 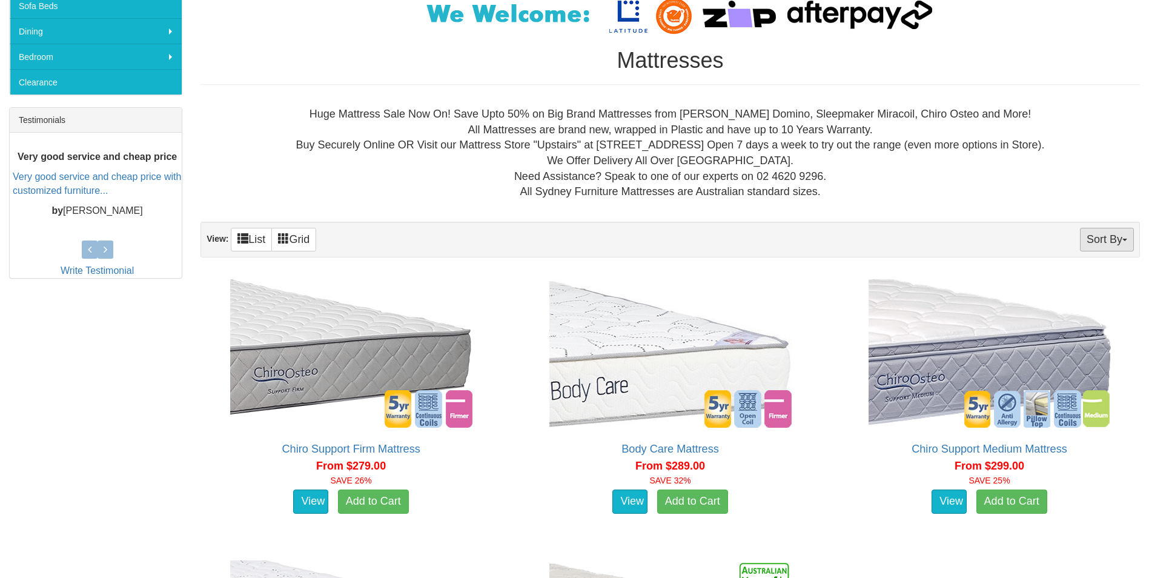 What do you see at coordinates (671, 353) in the screenshot?
I see `img: Body Care Mattress` at bounding box center [671, 353].